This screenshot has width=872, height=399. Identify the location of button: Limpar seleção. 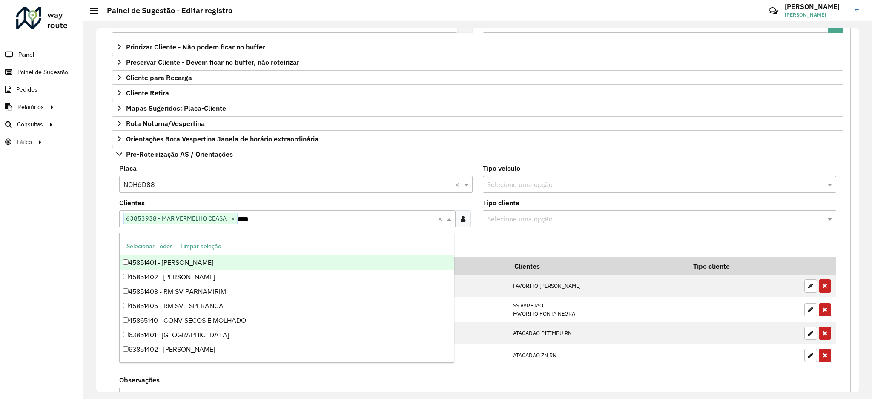
(201, 246).